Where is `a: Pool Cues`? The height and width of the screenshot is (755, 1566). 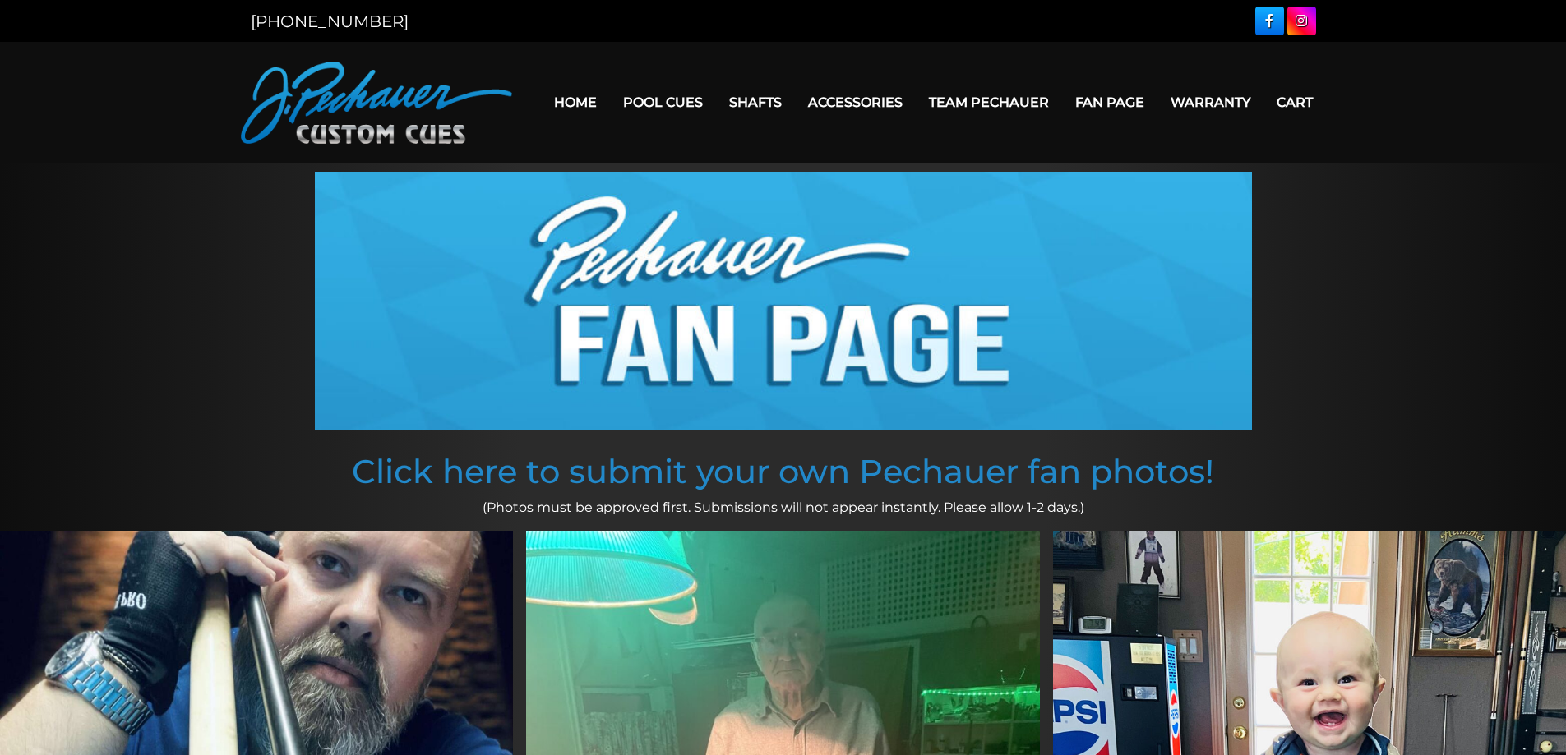
a: Pool Cues is located at coordinates (663, 102).